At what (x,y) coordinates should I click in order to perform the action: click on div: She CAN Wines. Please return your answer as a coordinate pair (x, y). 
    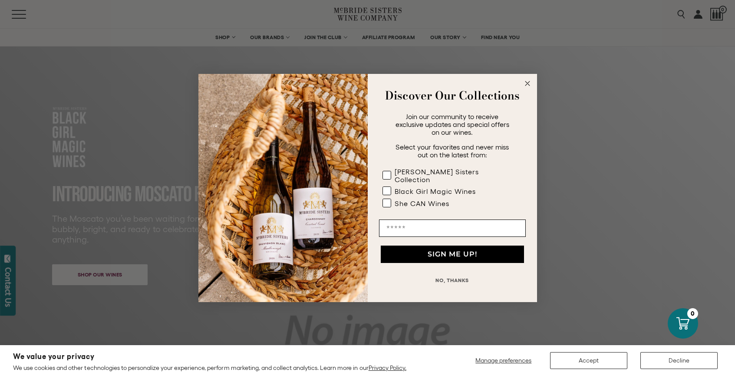
    Looking at the image, I should click on (422, 203).